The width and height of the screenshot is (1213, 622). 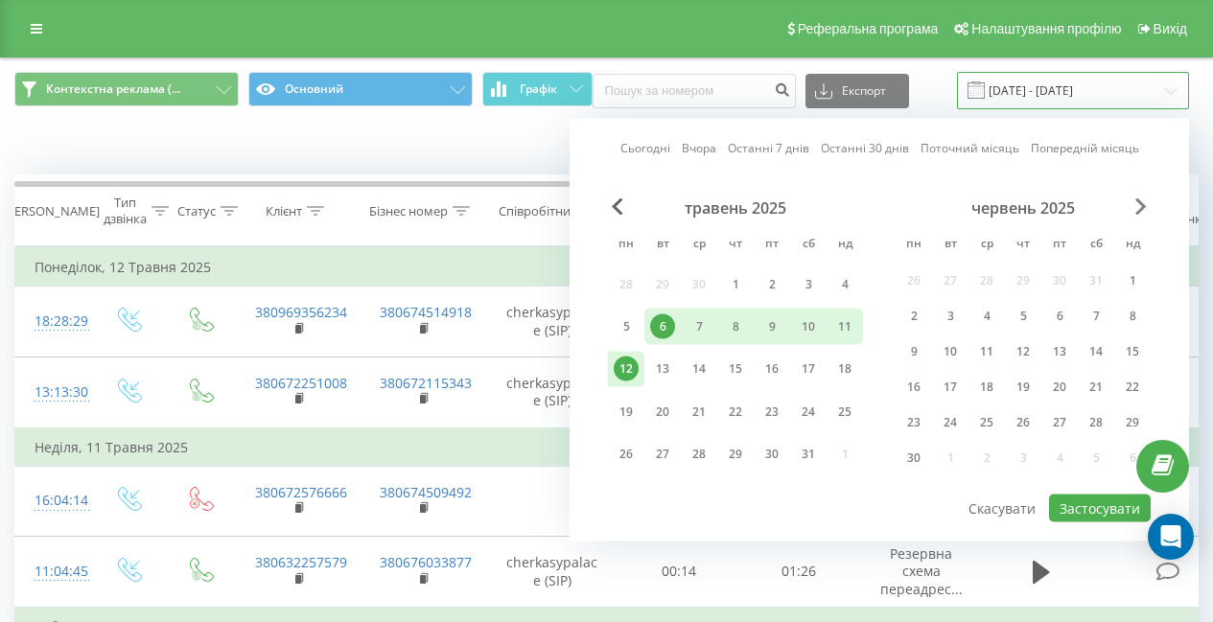 What do you see at coordinates (735, 454) in the screenshot?
I see `div: 29` at bounding box center [735, 454].